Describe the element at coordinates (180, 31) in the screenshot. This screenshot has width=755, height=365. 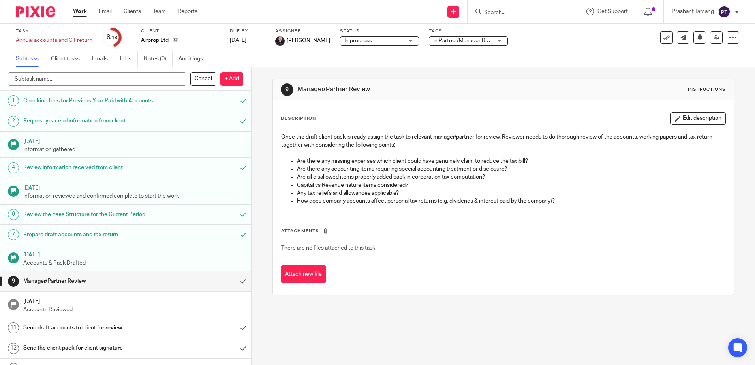
I see `label: Client` at that location.